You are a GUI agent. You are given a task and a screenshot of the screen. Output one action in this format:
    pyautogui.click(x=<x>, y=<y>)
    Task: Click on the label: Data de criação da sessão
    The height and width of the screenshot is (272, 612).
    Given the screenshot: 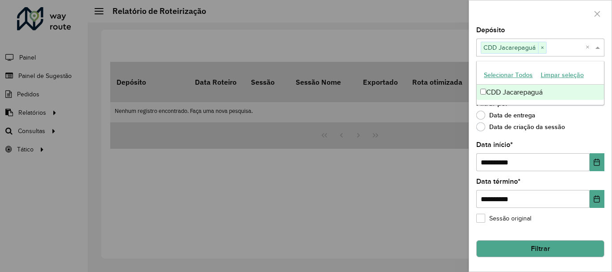 What is the action you would take?
    pyautogui.click(x=521, y=127)
    